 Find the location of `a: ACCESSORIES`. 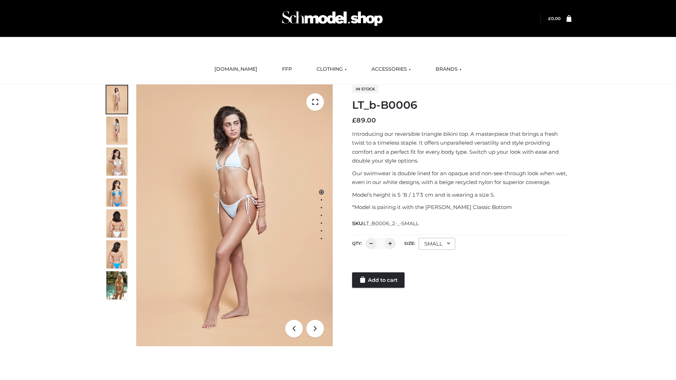

a: ACCESSORIES is located at coordinates (391, 69).